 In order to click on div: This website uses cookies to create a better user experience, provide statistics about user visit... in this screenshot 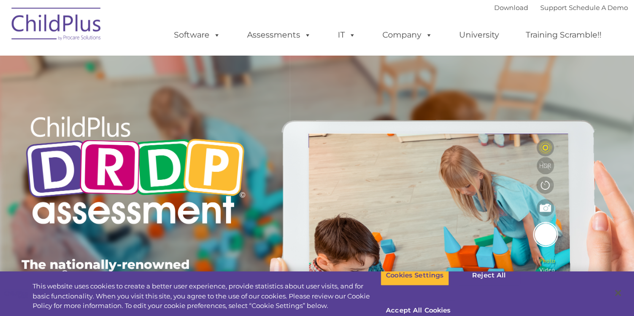, I will do `click(206, 296)`.